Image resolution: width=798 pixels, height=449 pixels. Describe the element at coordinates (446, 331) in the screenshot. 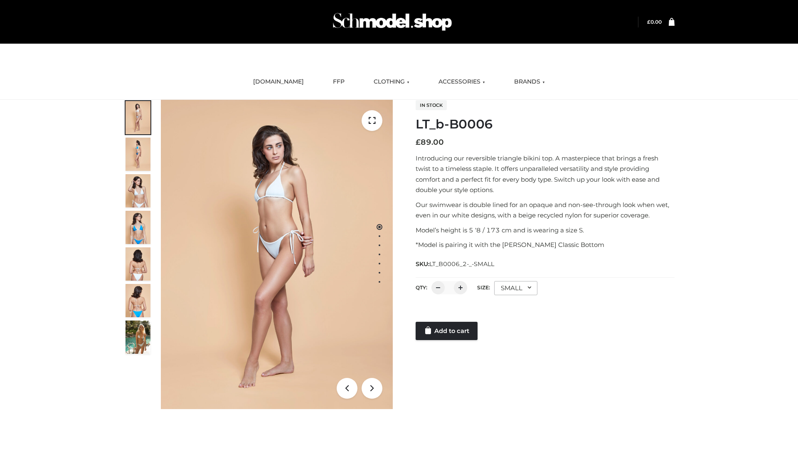

I see `a: Add to cart` at that location.